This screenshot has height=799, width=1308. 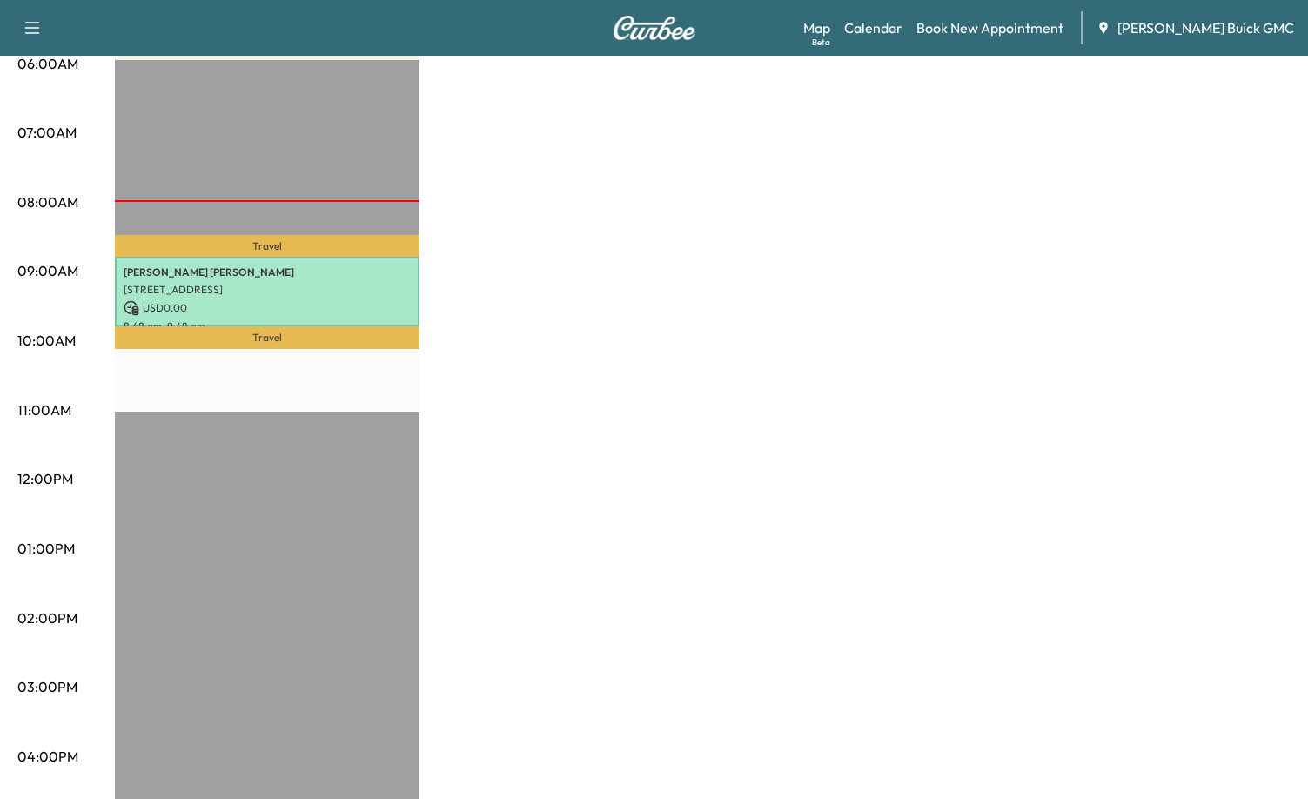 What do you see at coordinates (48, 757) in the screenshot?
I see `p: 04:00PM` at bounding box center [48, 757].